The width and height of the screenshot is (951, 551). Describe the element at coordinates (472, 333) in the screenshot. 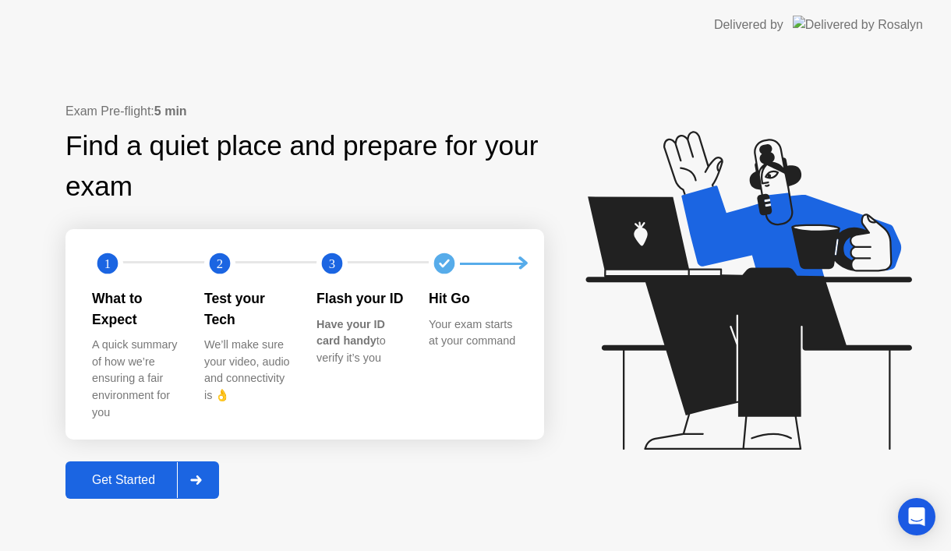

I see `div: Your exam starts at your command` at that location.